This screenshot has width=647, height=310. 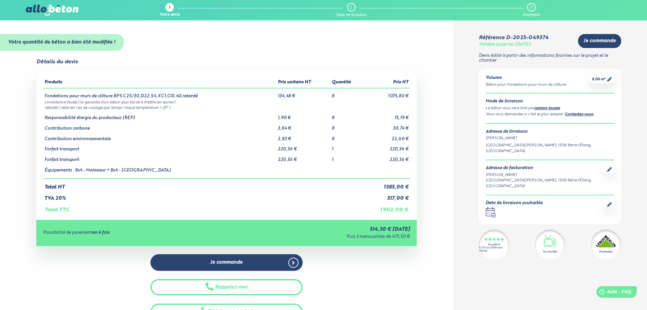 What do you see at coordinates (526, 78) in the screenshot?
I see `div: Volume` at bounding box center [526, 78].